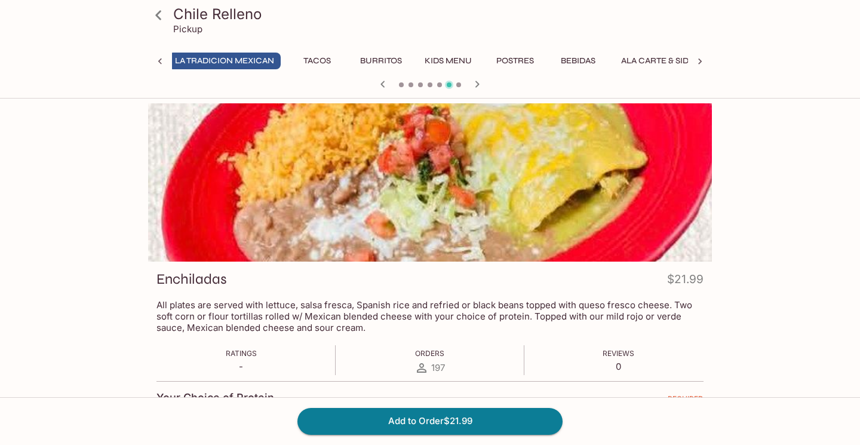 The image size is (860, 445). I want to click on button: Postres, so click(515, 61).